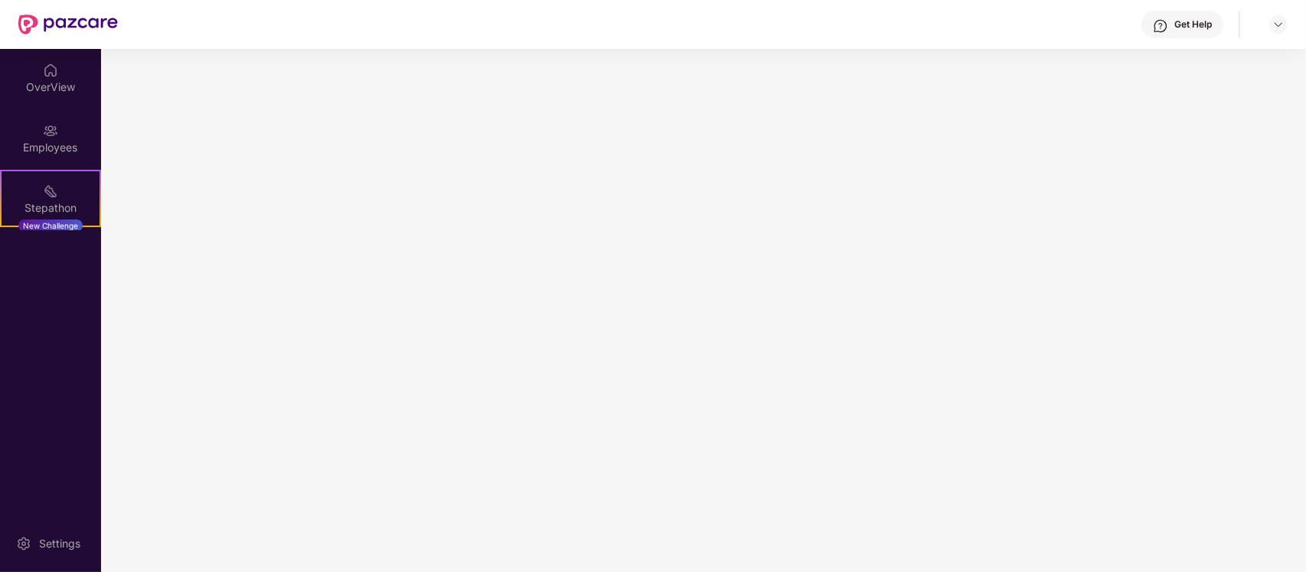 The height and width of the screenshot is (572, 1306). I want to click on img: svg+xml;base64,PHN2ZyBpZD0iU2V0dGluZy0yMHgyMCIgeG1sbnM9Imh0dHA6Ly93d3cudzMub3JnLzIwMDAvc3ZnIiB3aW..., so click(24, 544).